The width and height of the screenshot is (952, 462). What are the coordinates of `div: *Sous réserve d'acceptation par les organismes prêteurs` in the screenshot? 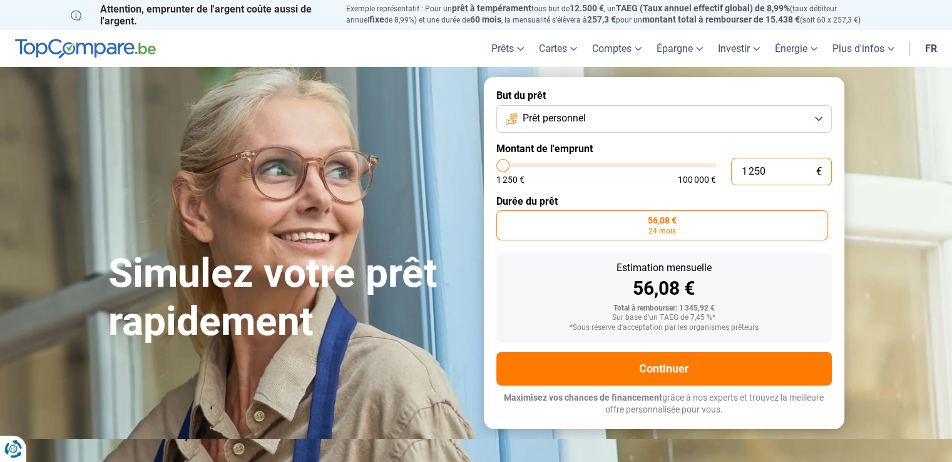 It's located at (664, 328).